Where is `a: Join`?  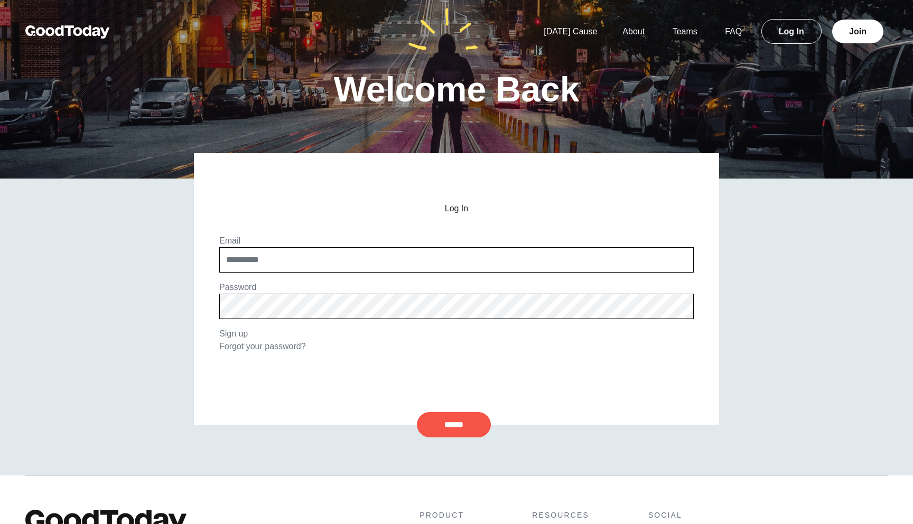
a: Join is located at coordinates (858, 31).